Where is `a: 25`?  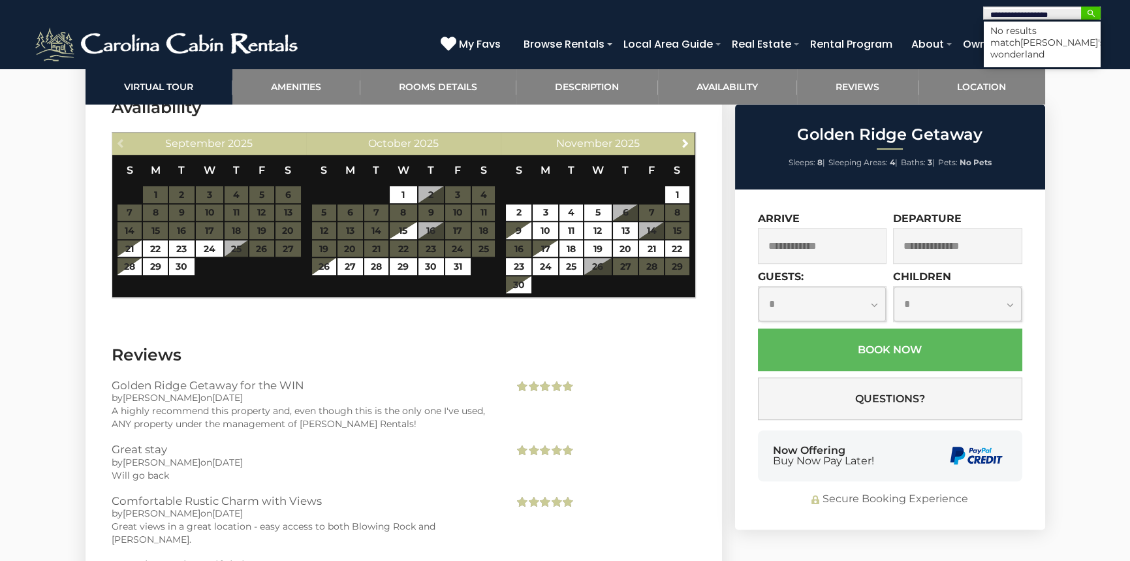
a: 25 is located at coordinates (571, 266).